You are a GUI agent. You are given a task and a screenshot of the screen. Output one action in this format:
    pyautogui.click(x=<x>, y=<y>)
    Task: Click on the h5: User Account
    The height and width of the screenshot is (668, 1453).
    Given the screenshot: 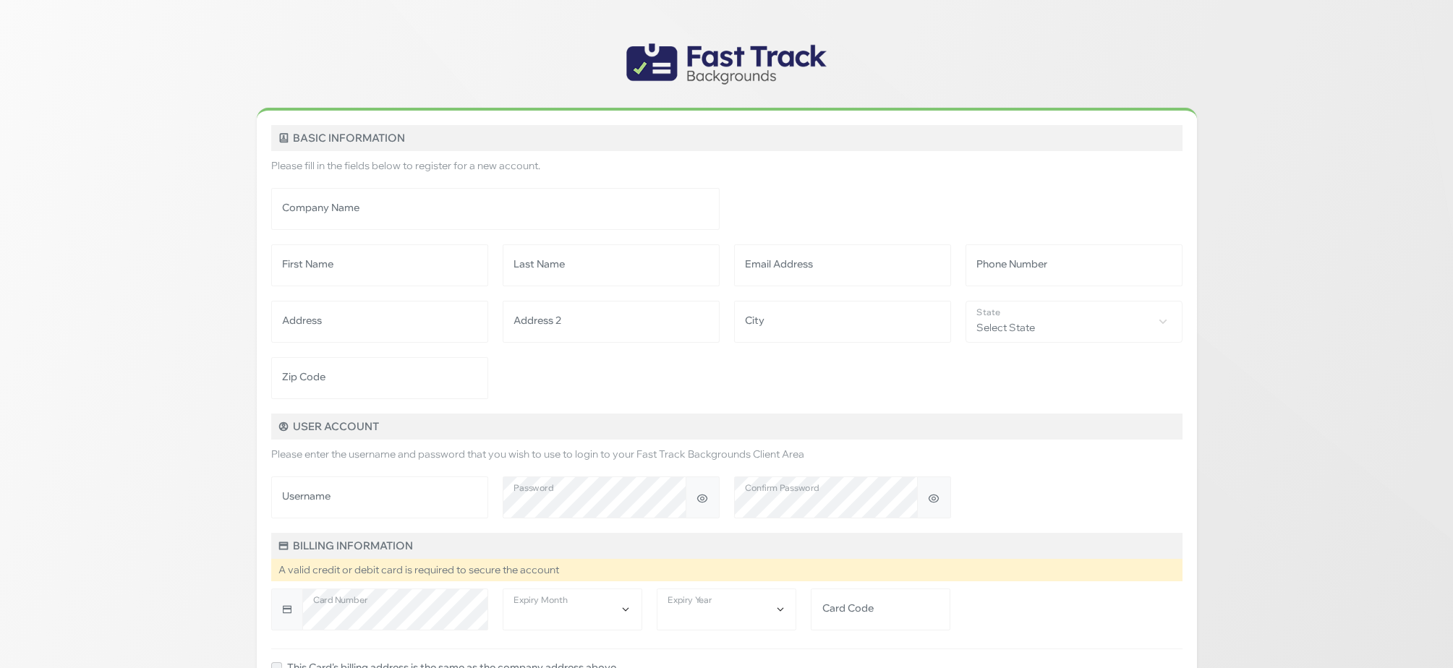 What is the action you would take?
    pyautogui.click(x=727, y=427)
    